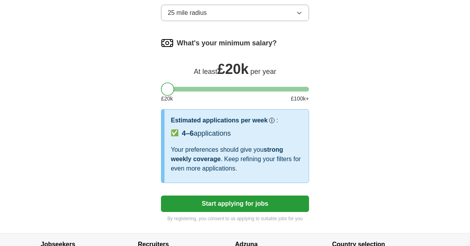  Describe the element at coordinates (237, 159) in the screenshot. I see `div: Your preferences should give you . Keep refining your filters for even more applications.` at that location.